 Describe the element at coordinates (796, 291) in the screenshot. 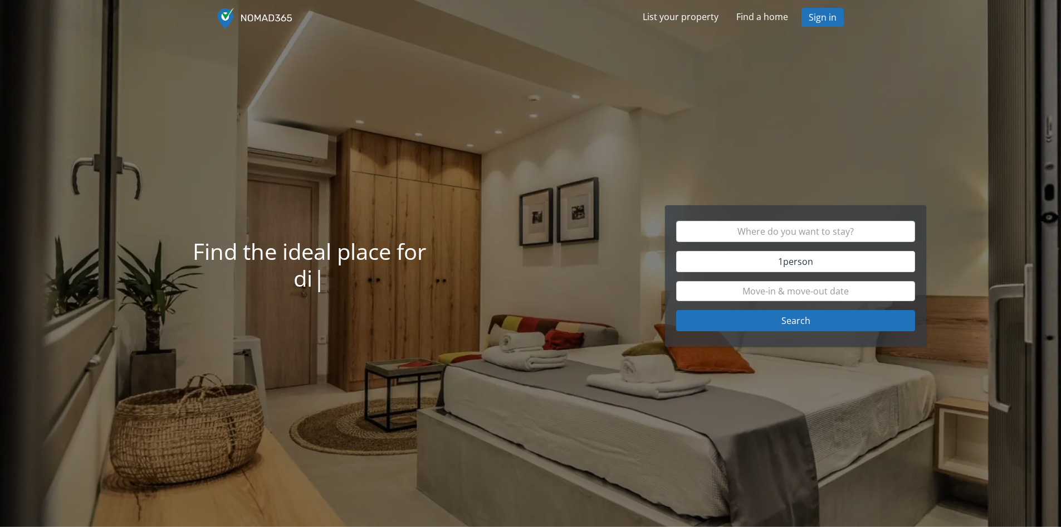

I see `input: Move-in & move-out date` at that location.